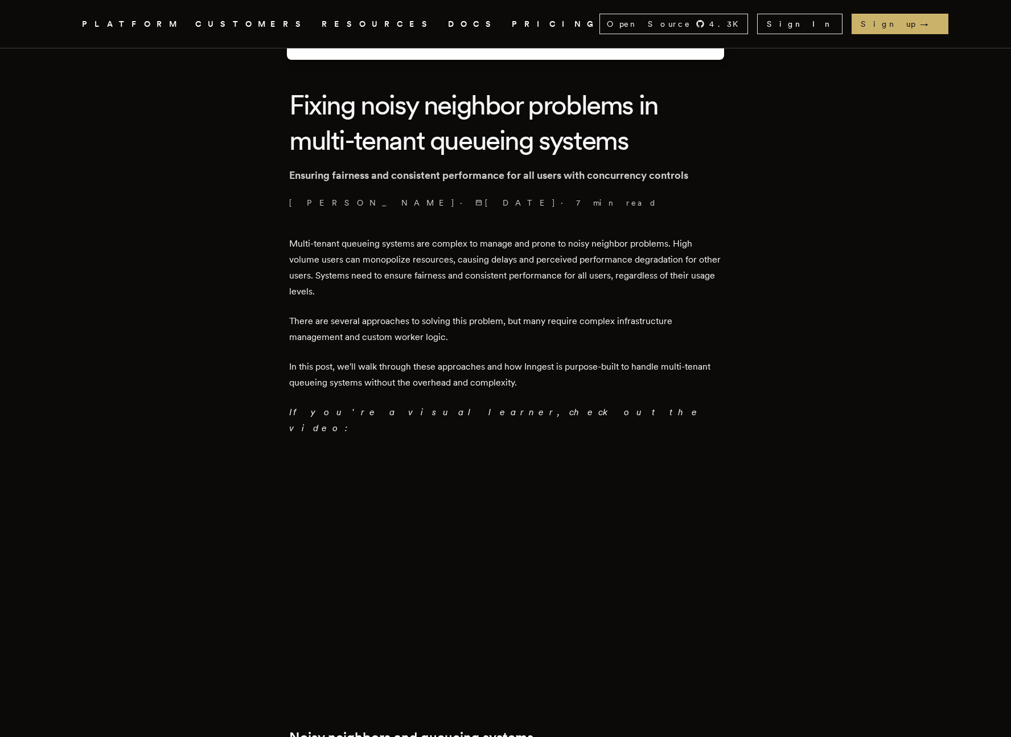 The width and height of the screenshot is (1011, 737). Describe the element at coordinates (496, 420) in the screenshot. I see `em: If you're a visual learner, check out the video:` at that location.